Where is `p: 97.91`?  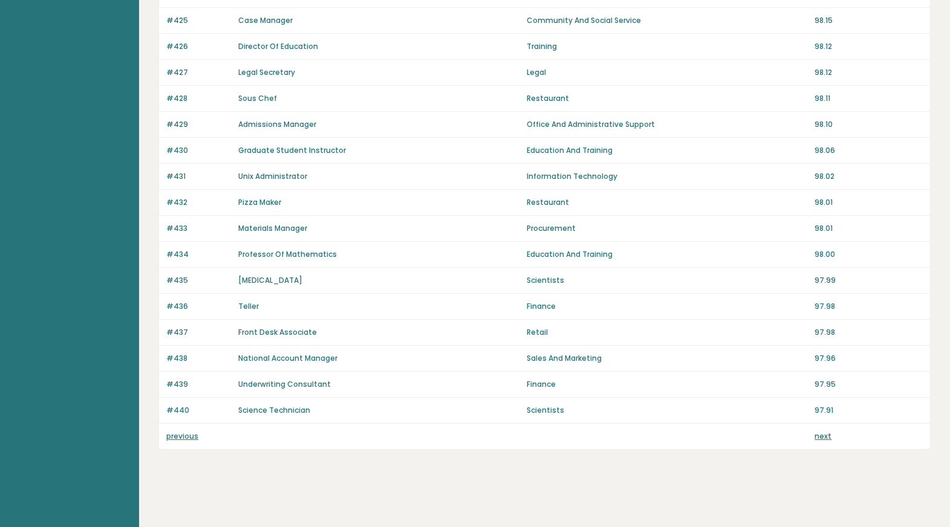 p: 97.91 is located at coordinates (868, 410).